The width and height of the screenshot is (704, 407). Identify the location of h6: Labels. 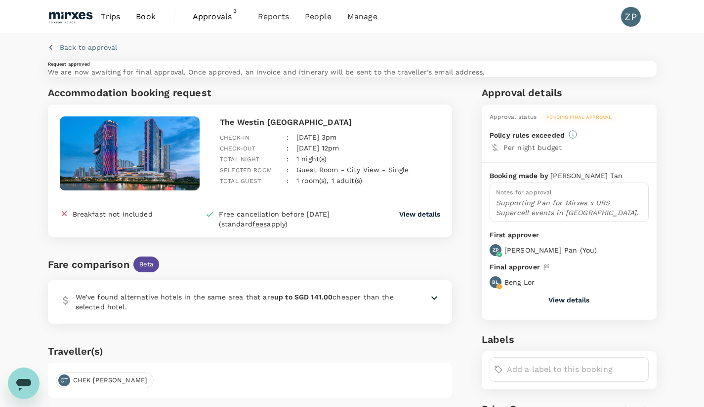
(569, 340).